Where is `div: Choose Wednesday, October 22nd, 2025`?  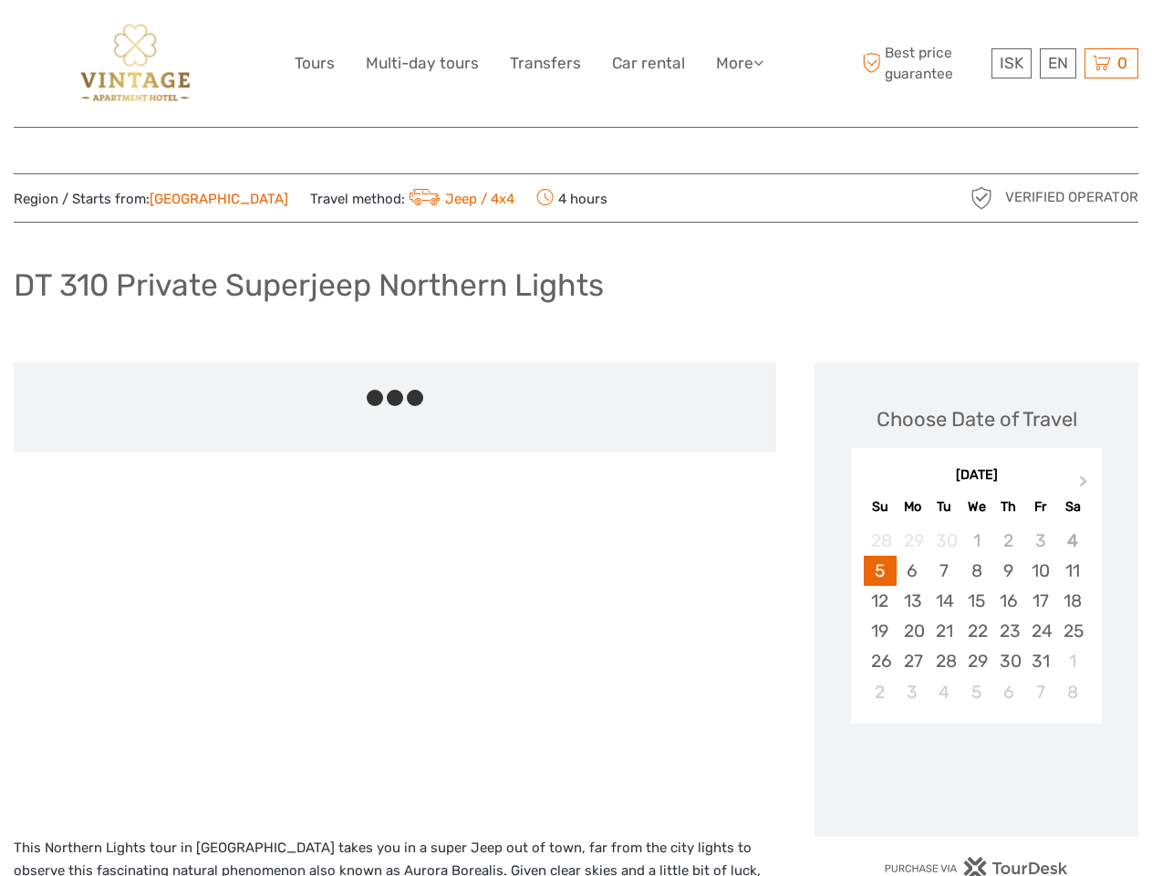
div: Choose Wednesday, October 22nd, 2025 is located at coordinates (976, 630).